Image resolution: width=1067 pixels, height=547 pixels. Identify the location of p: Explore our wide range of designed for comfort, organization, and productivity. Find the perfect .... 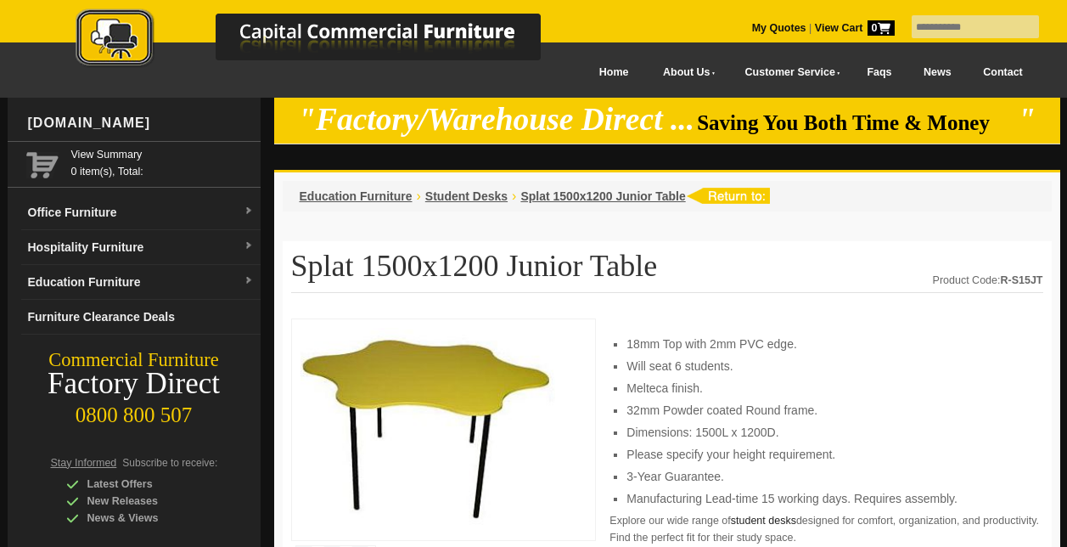
(826, 529).